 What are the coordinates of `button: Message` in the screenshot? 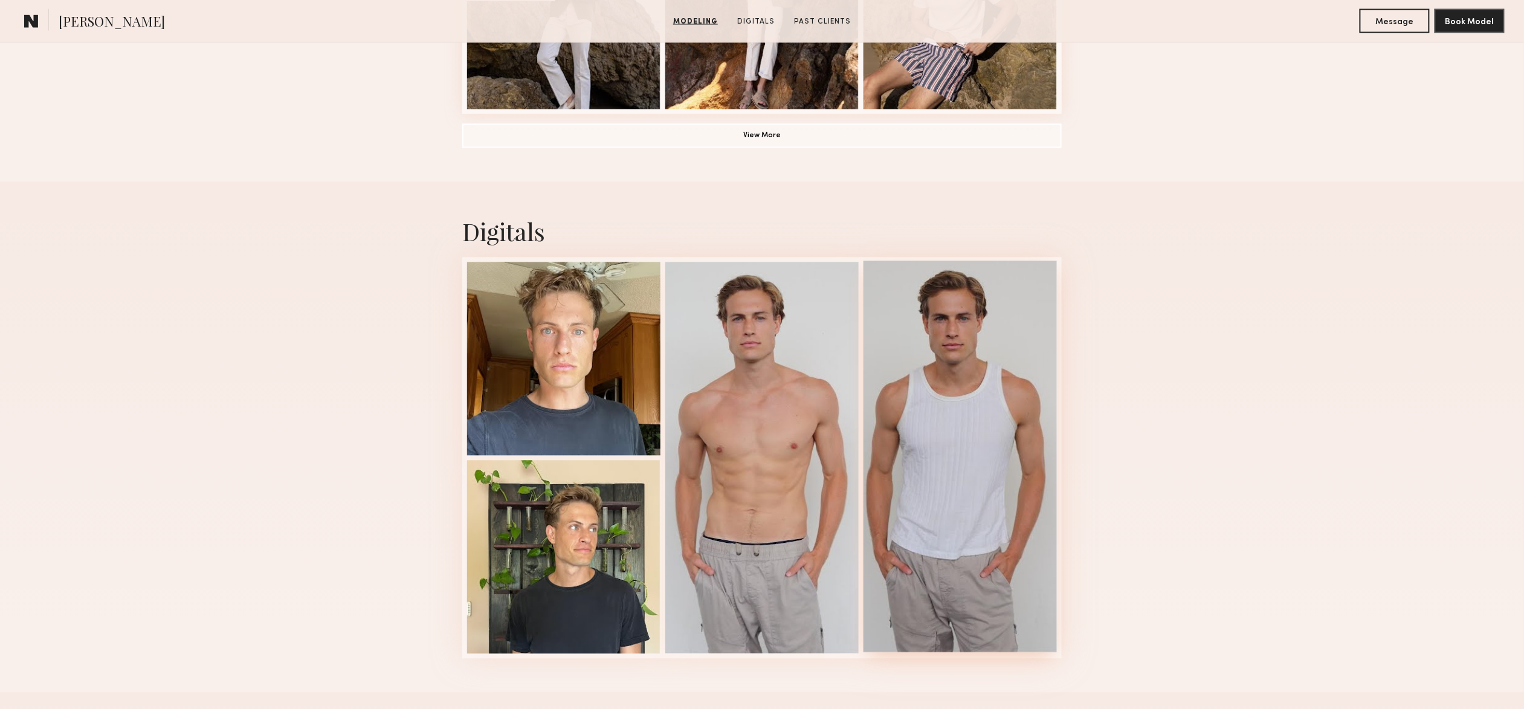 It's located at (1395, 21).